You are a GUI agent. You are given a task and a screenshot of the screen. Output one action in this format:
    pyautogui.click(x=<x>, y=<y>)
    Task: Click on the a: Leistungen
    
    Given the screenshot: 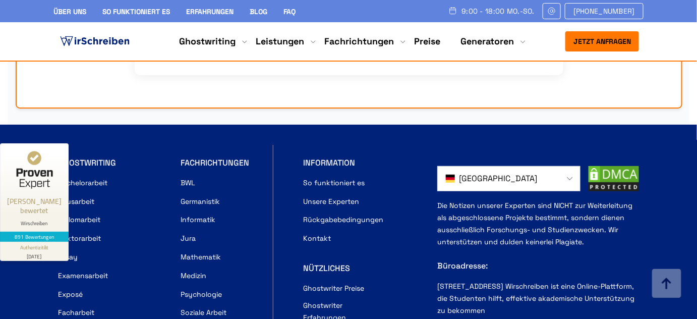 What is the action you would take?
    pyautogui.click(x=280, y=41)
    